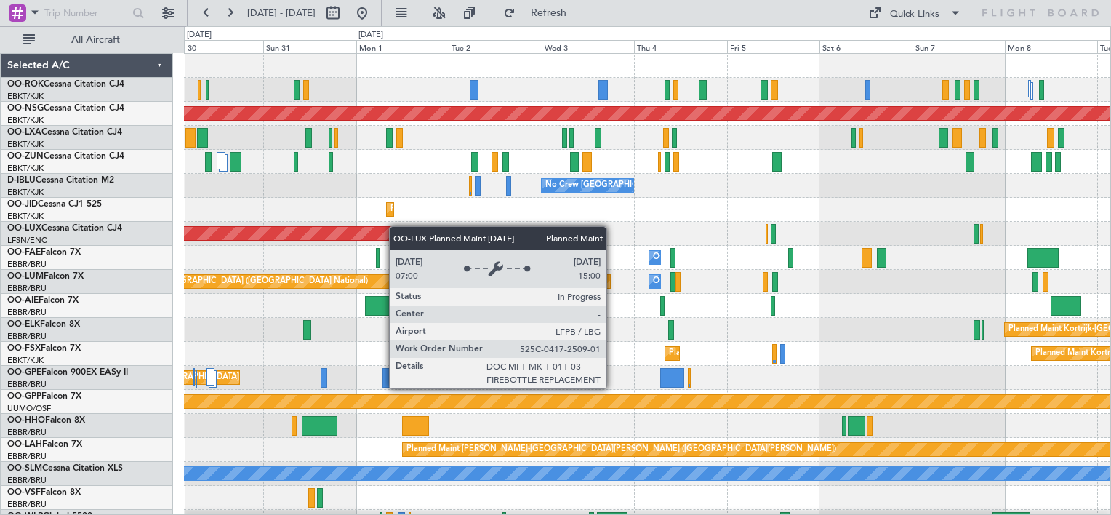  I want to click on a: OO-FSXFalcon 7X, so click(44, 348).